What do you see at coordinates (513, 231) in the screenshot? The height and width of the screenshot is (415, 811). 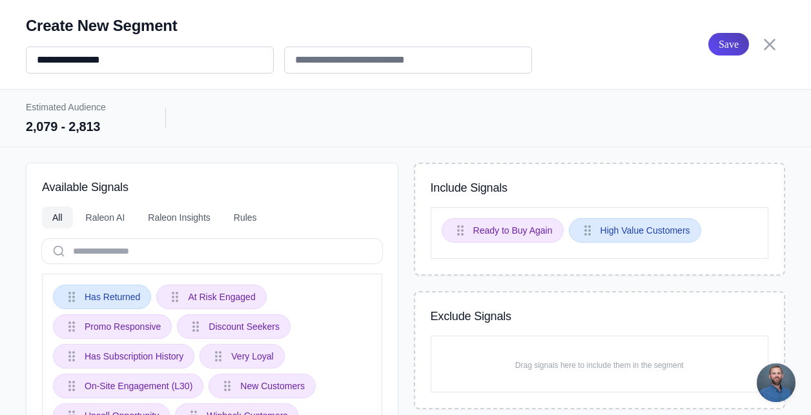 I see `span: Ready to Buy Again` at bounding box center [513, 231].